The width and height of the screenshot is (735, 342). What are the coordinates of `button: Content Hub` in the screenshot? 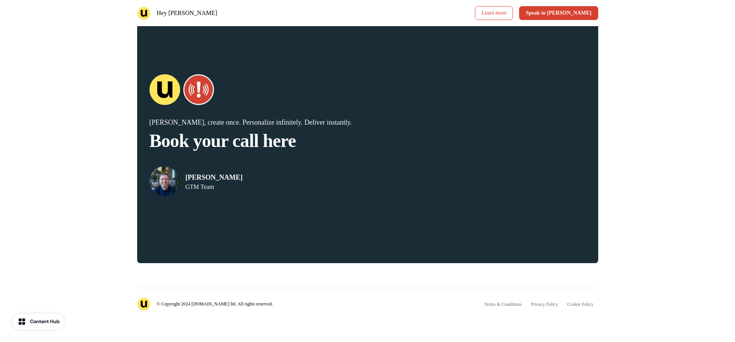 It's located at (38, 321).